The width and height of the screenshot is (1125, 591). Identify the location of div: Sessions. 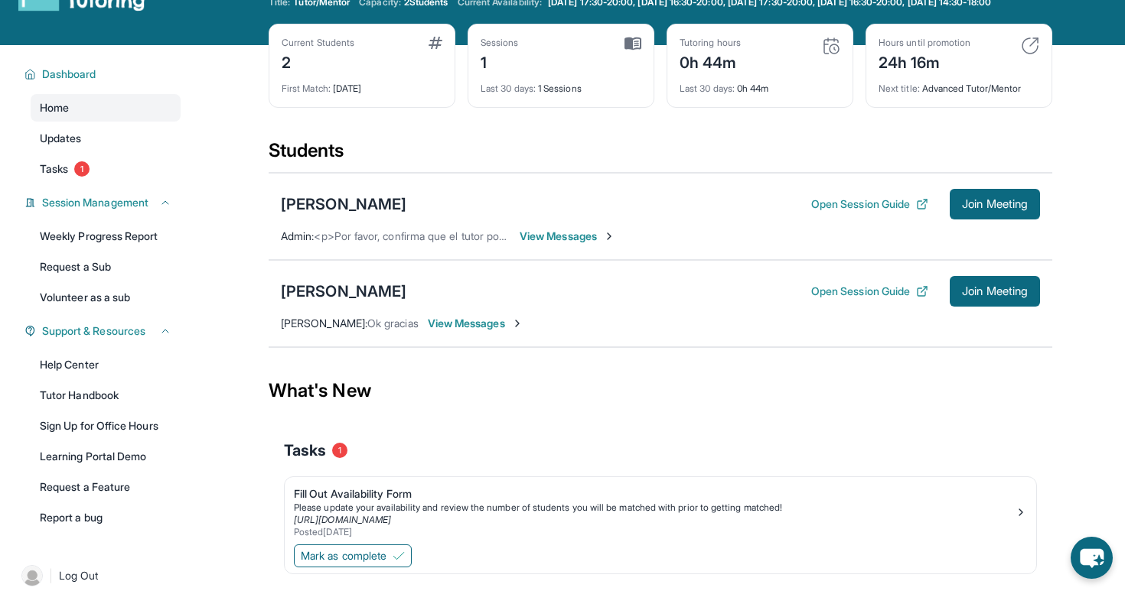
(500, 43).